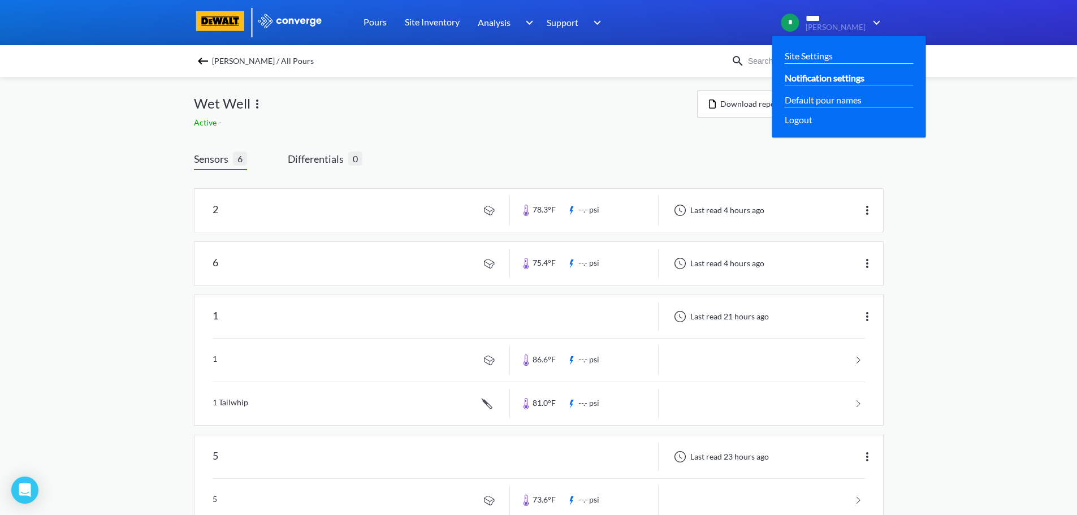  Describe the element at coordinates (213, 159) in the screenshot. I see `span: Sensors` at that location.